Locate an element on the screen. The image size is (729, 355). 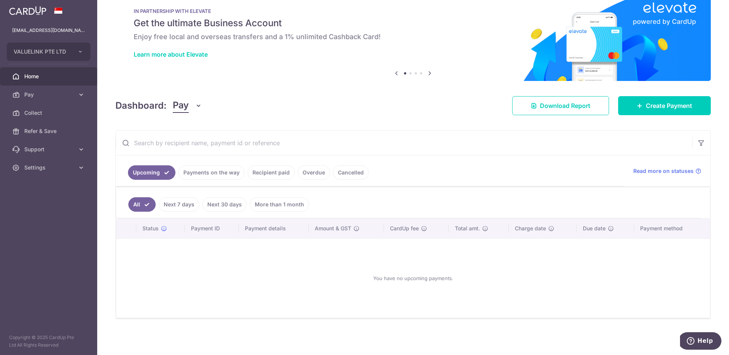
h4: Dashboard: is located at coordinates (141, 106).